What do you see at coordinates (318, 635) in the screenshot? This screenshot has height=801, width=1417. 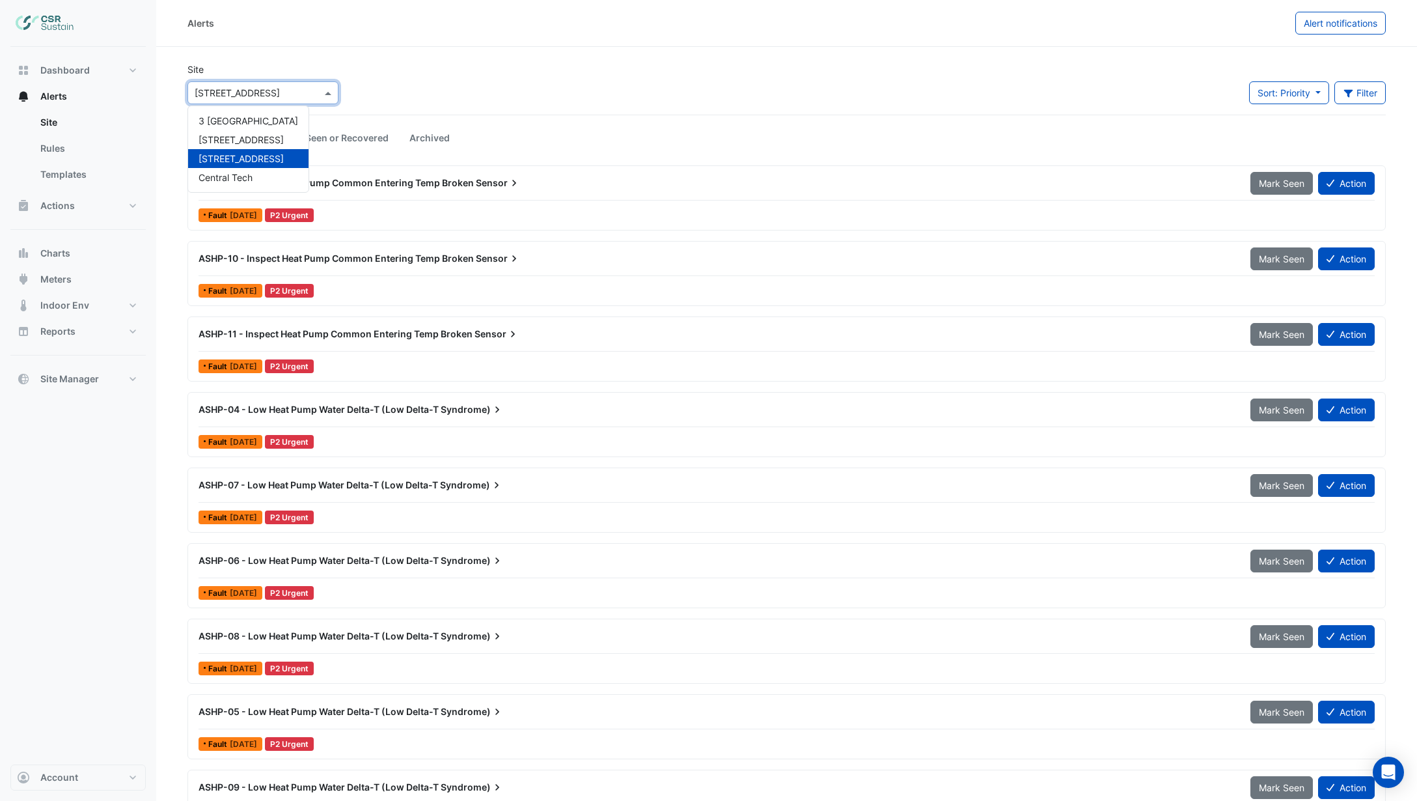 I see `span: ASHP-08 - Low Heat Pump Water Delta-T (Low Delta-T` at bounding box center [318, 635].